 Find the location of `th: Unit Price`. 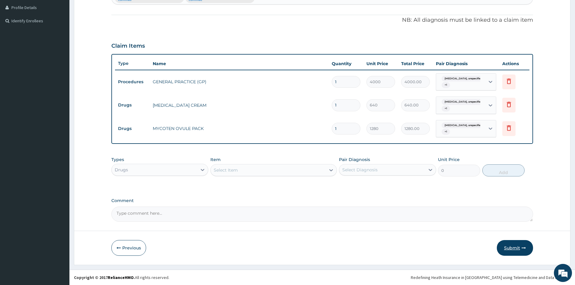

th: Unit Price is located at coordinates (381, 64).